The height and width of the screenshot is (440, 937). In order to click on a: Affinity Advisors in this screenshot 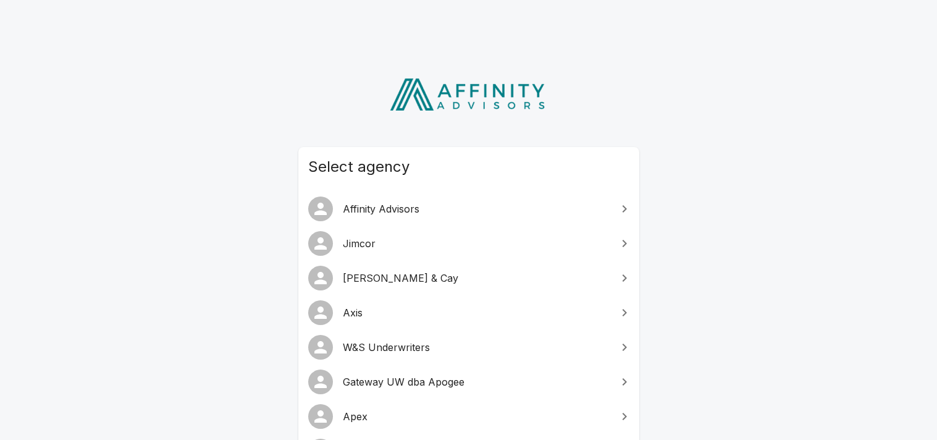, I will do `click(469, 209)`.